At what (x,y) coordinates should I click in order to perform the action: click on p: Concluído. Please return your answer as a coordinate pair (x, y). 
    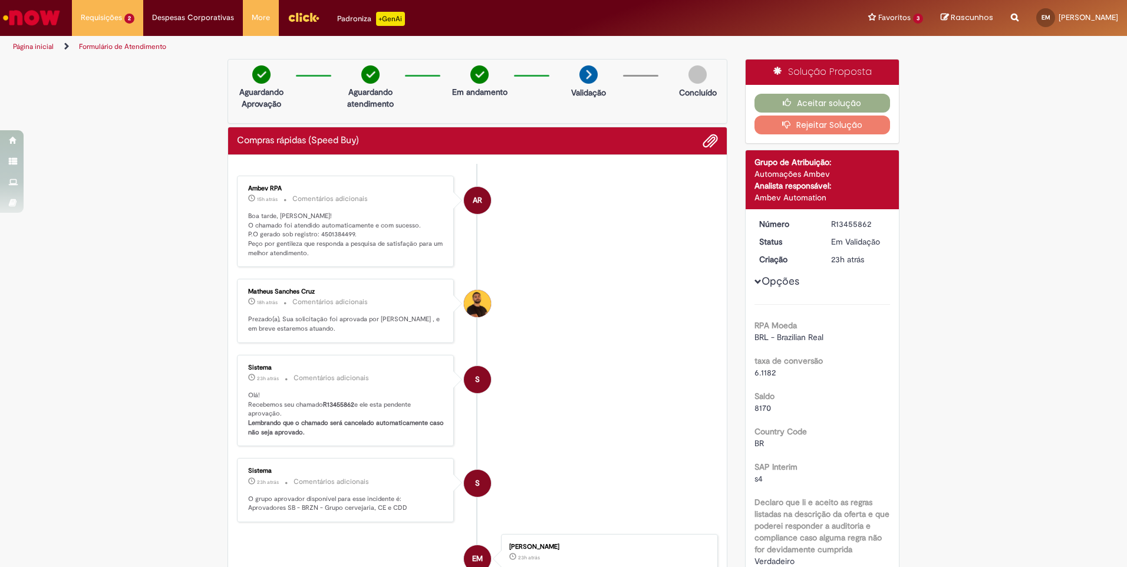
    Looking at the image, I should click on (698, 93).